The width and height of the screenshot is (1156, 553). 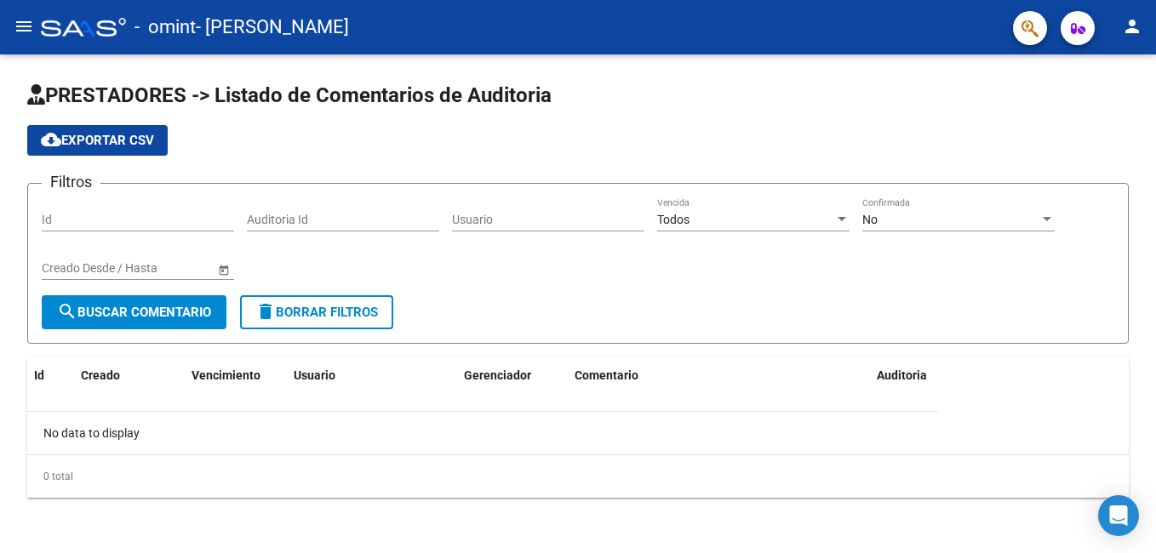 I want to click on span: Creado, so click(x=100, y=375).